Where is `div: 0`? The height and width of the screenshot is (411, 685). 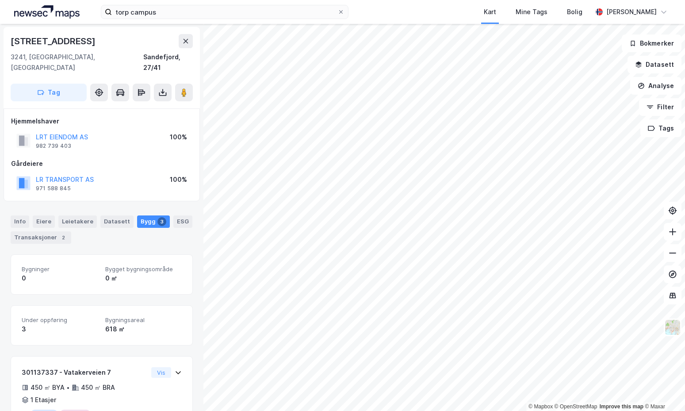
div: 0 is located at coordinates (60, 278).